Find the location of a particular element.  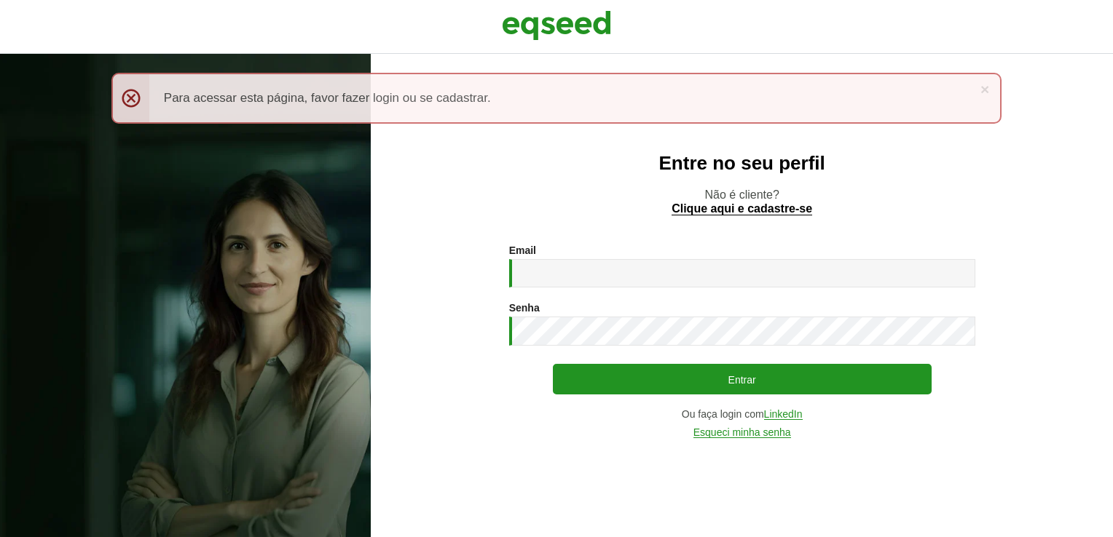

div: Ou faça login com is located at coordinates (742, 414).